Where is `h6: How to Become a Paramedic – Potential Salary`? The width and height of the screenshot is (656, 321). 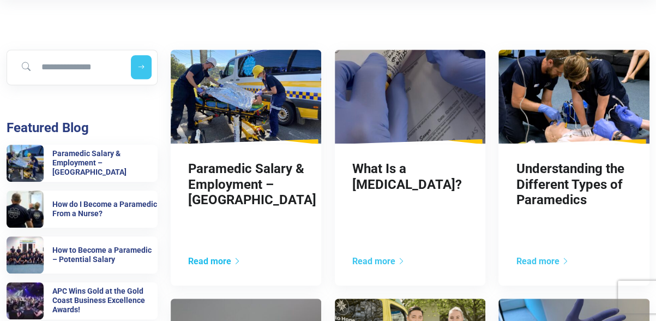
h6: How to Become a Paramedic – Potential Salary is located at coordinates (105, 255).